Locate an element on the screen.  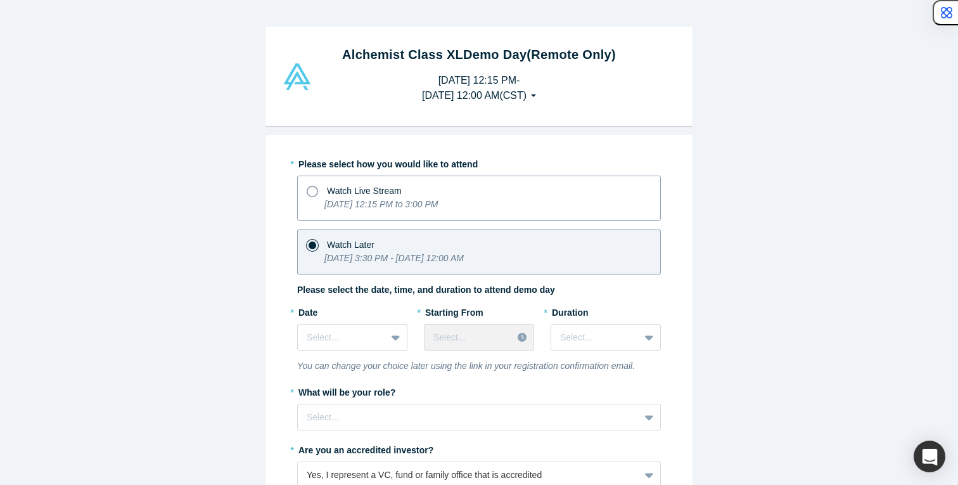
label: Please select the date, time, and duration to attend demo day is located at coordinates (426, 290).